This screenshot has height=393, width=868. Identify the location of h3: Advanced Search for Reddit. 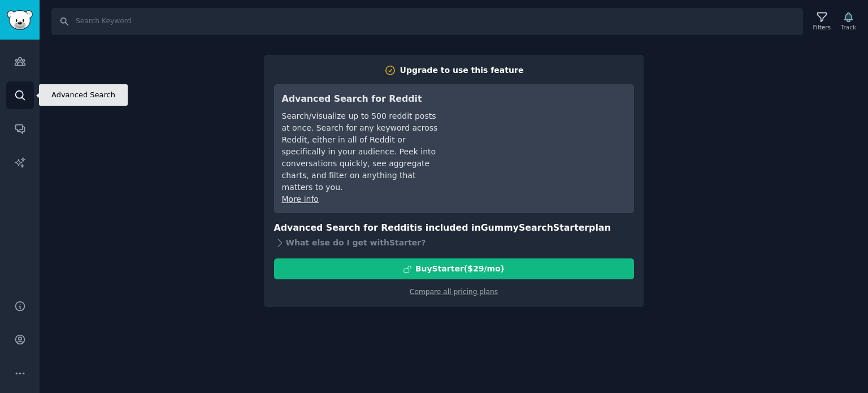
(361, 99).